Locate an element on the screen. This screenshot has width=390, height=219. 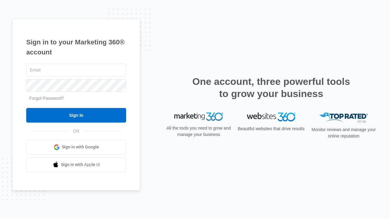
p: All the tools you need to grow and manage your business is located at coordinates (198, 131).